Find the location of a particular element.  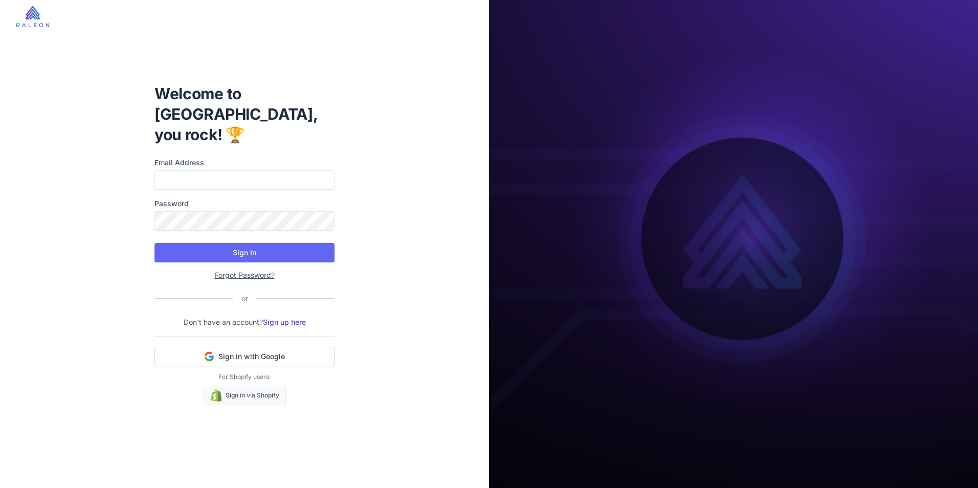

button: Sign In is located at coordinates (244, 253).